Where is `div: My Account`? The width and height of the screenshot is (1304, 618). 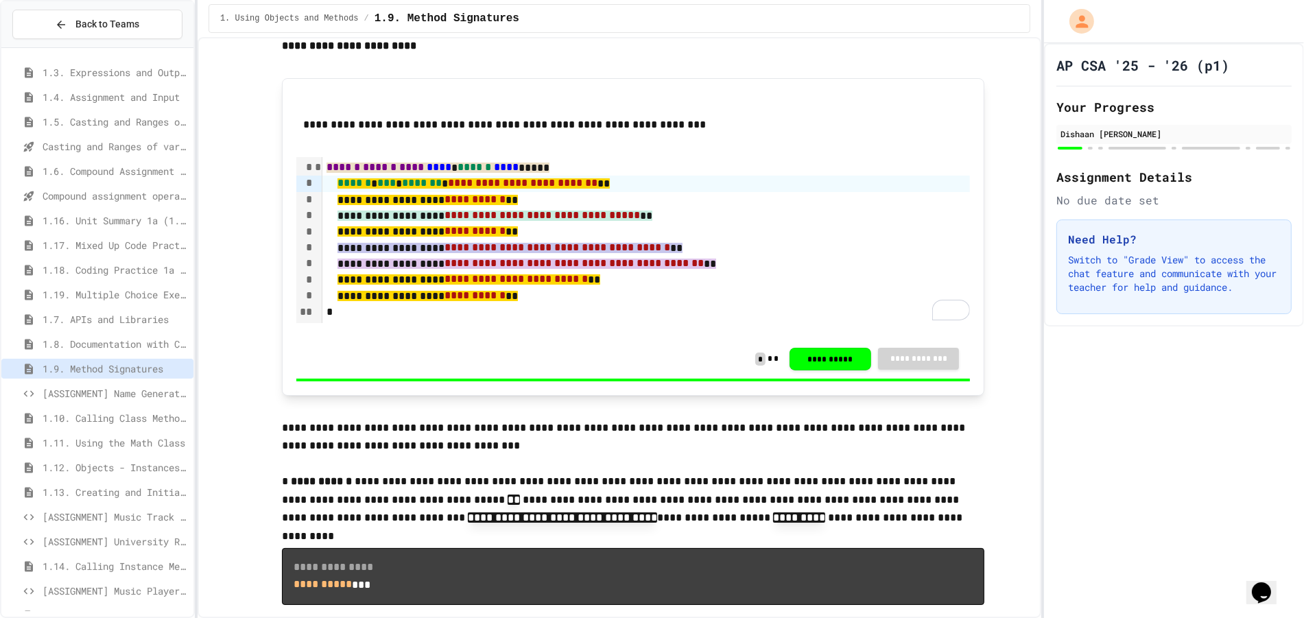 div: My Account is located at coordinates (1076, 21).